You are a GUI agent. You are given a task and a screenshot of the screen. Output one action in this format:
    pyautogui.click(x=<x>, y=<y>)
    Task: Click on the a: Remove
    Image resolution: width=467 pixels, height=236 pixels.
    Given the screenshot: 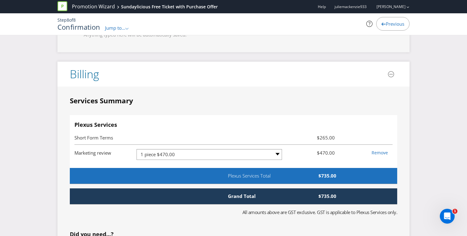 What is the action you would take?
    pyautogui.click(x=380, y=152)
    